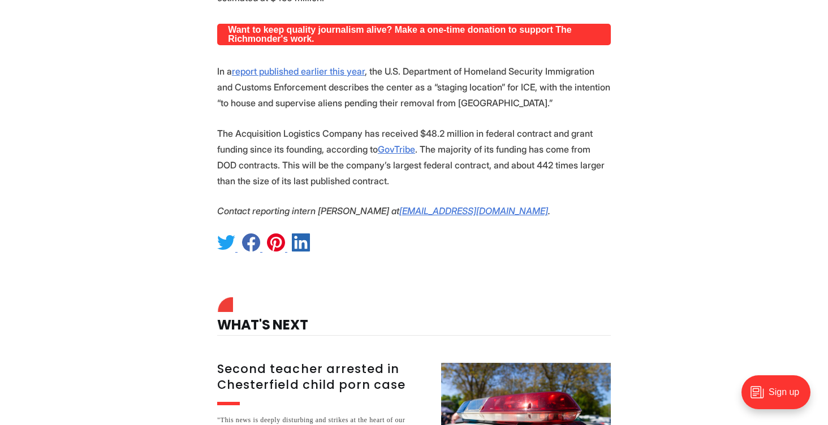  Describe the element at coordinates (414, 157) in the screenshot. I see `p: The Acquisition Logistics Company has received $48.2 million in federal contract and grant fundin...` at that location.